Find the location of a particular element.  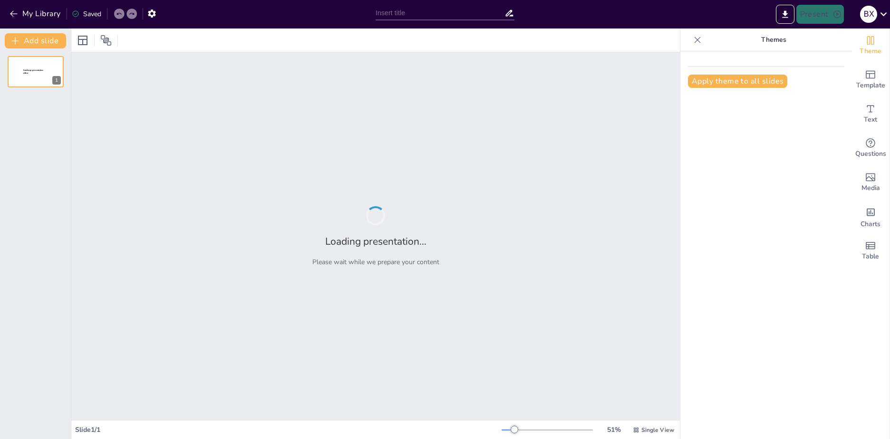

span: Charts is located at coordinates (871, 224).